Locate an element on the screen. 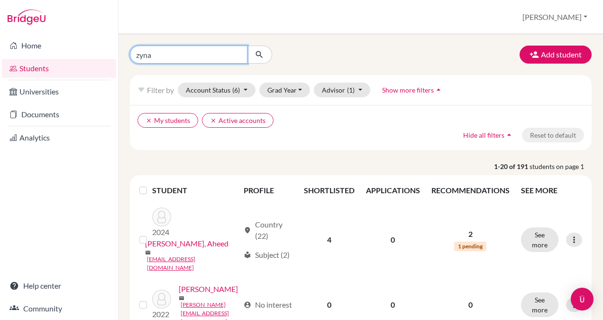 The height and width of the screenshot is (320, 603). p: 0 is located at coordinates (470, 304).